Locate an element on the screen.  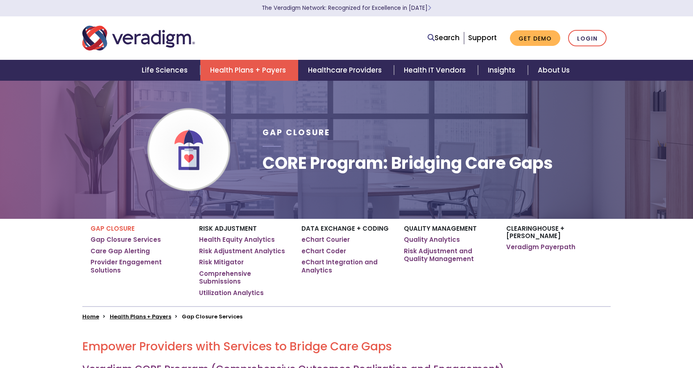
span: Learn More is located at coordinates (429, 8).